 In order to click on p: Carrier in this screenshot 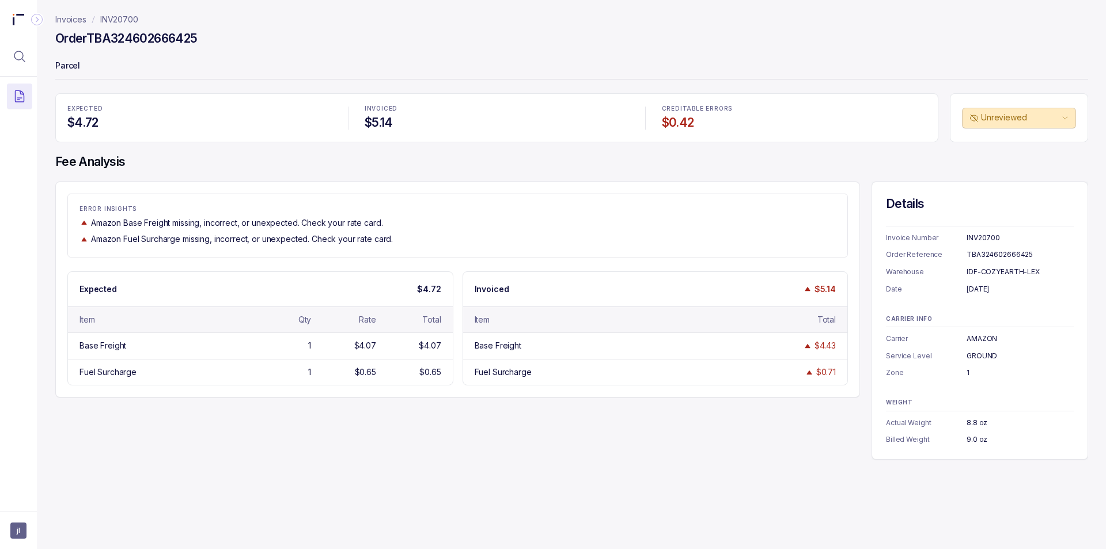, I will do `click(926, 339)`.